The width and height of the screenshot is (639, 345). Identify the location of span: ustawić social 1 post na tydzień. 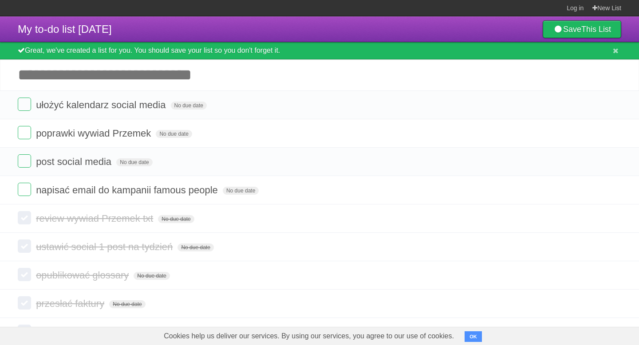
(105, 247).